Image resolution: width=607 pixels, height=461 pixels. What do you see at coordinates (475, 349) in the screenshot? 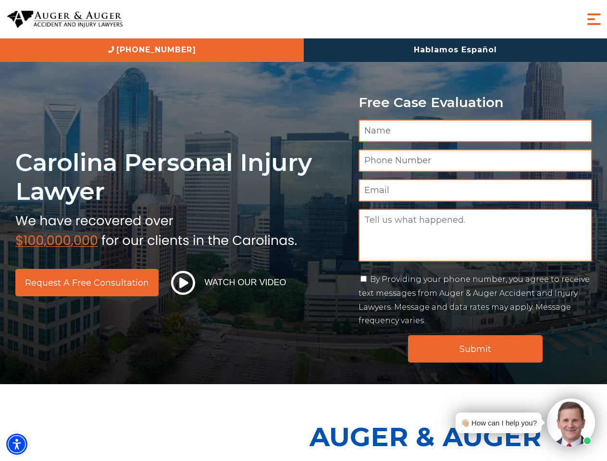
I see `input: Submit` at bounding box center [475, 349].